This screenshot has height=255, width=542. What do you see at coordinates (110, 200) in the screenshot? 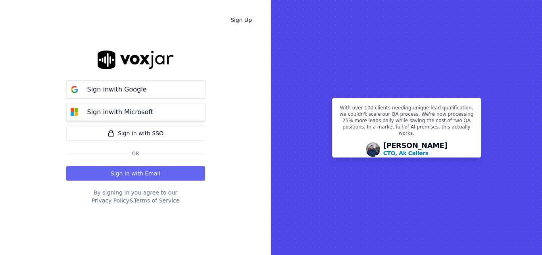
I see `button: Privacy Policy` at bounding box center [110, 200].